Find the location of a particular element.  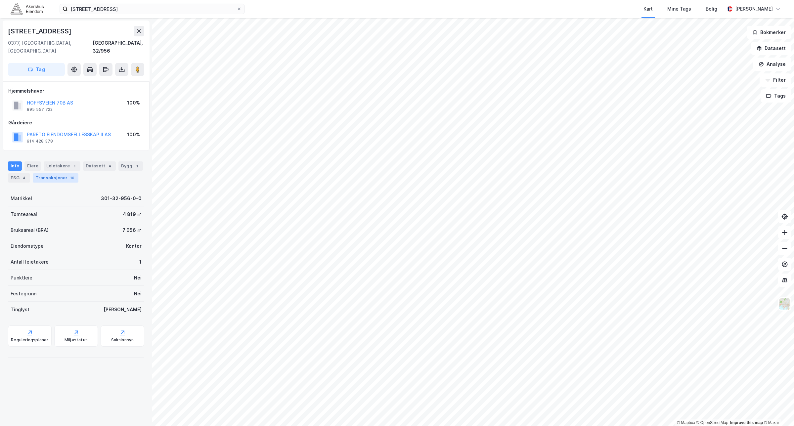

a: OpenStreetMap is located at coordinates (712, 423).